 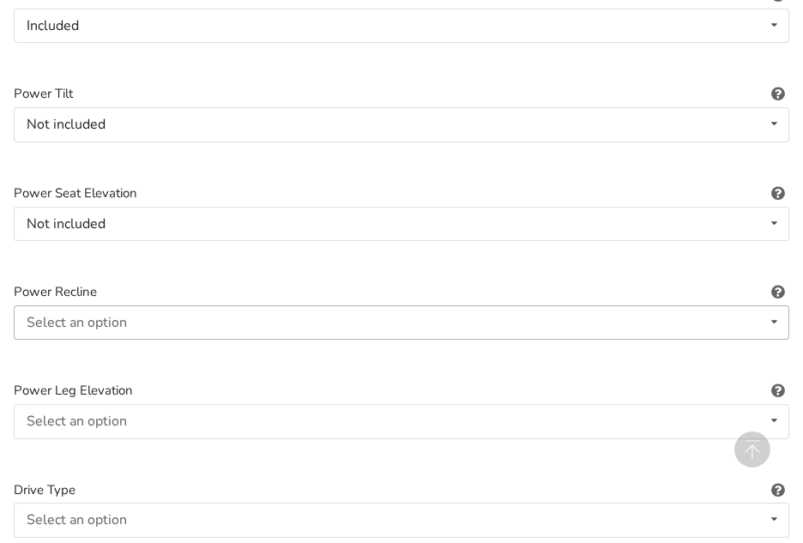 I want to click on label: Power Tilt, so click(x=401, y=93).